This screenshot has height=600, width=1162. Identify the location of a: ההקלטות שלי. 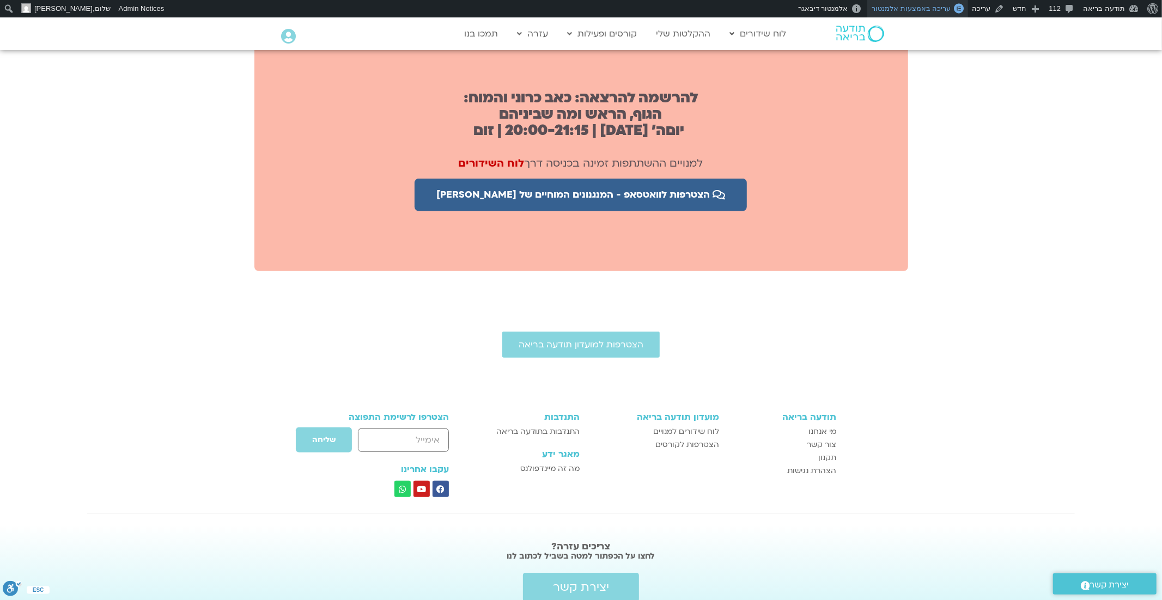
(684, 34).